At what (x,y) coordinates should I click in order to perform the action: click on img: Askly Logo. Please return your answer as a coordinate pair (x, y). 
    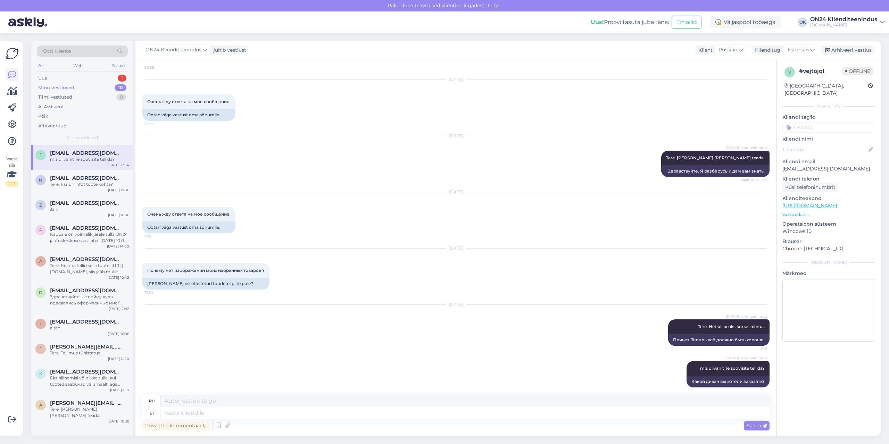
    Looking at the image, I should click on (12, 53).